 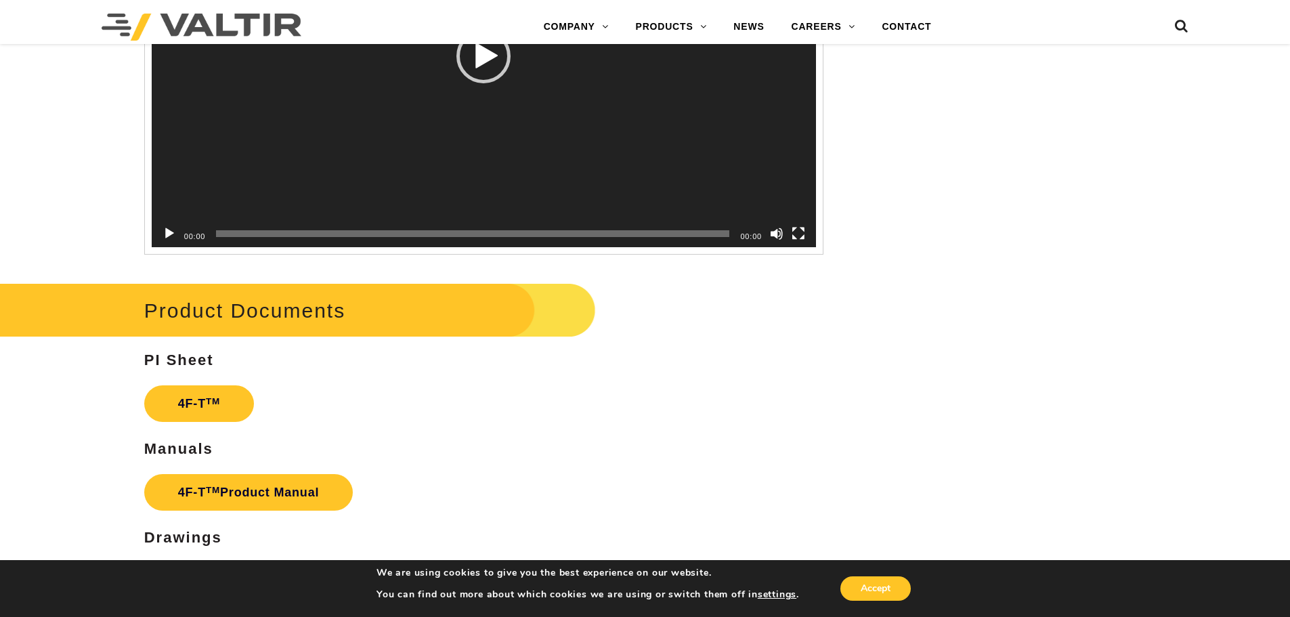 What do you see at coordinates (588, 573) in the screenshot?
I see `p: We are using cookies to give you the best experience on our website.` at bounding box center [588, 573].